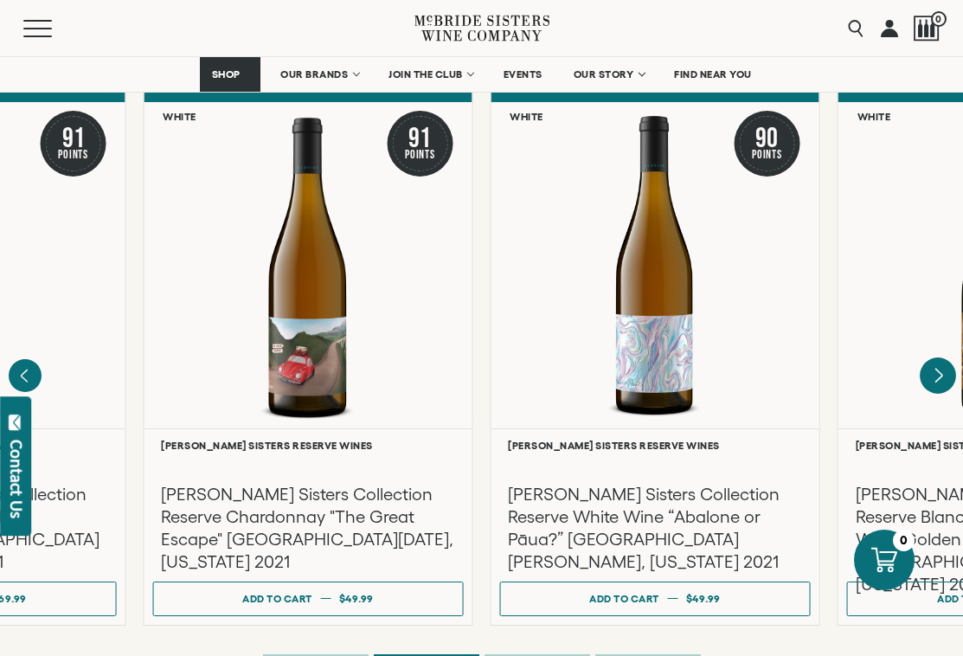 This screenshot has height=656, width=963. Describe the element at coordinates (16, 478) in the screenshot. I see `div: Contact Us` at that location.